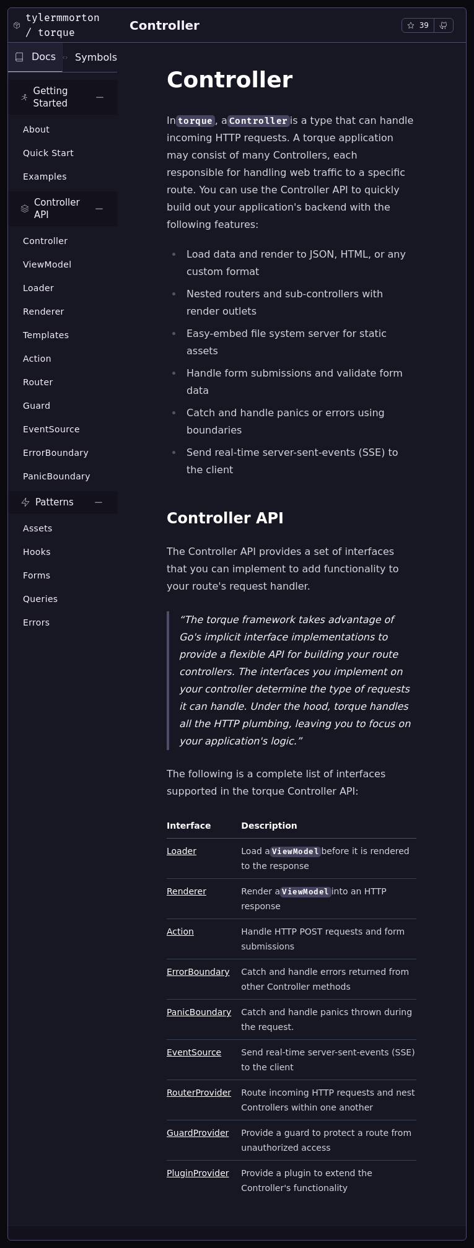 This screenshot has height=1248, width=474. Describe the element at coordinates (47, 264) in the screenshot. I see `span: ViewModel` at that location.